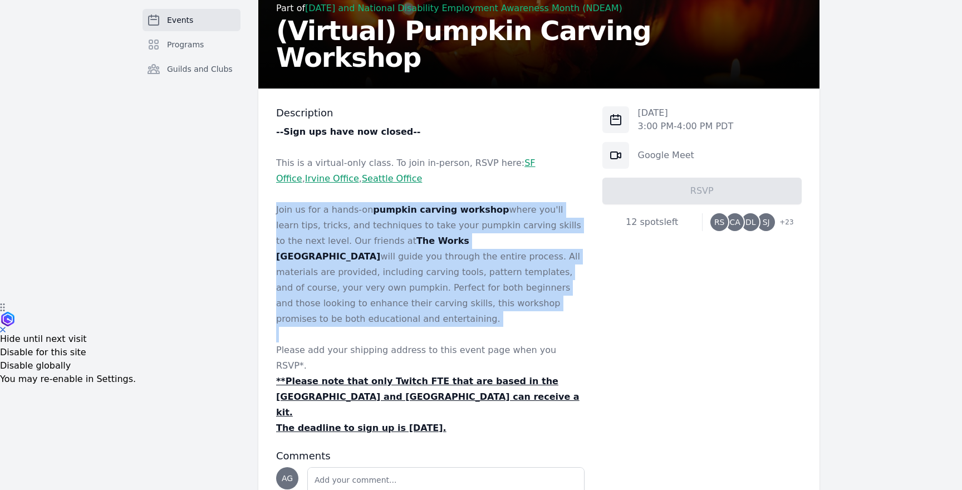  What do you see at coordinates (332, 178) in the screenshot?
I see `a: Irvine Office` at bounding box center [332, 178].